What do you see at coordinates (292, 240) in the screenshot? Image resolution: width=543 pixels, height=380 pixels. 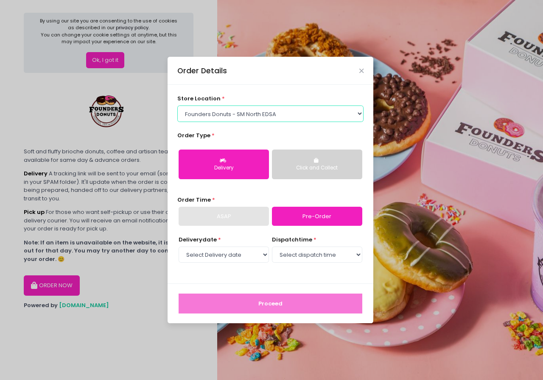 I see `span: dispatch time` at bounding box center [292, 240].